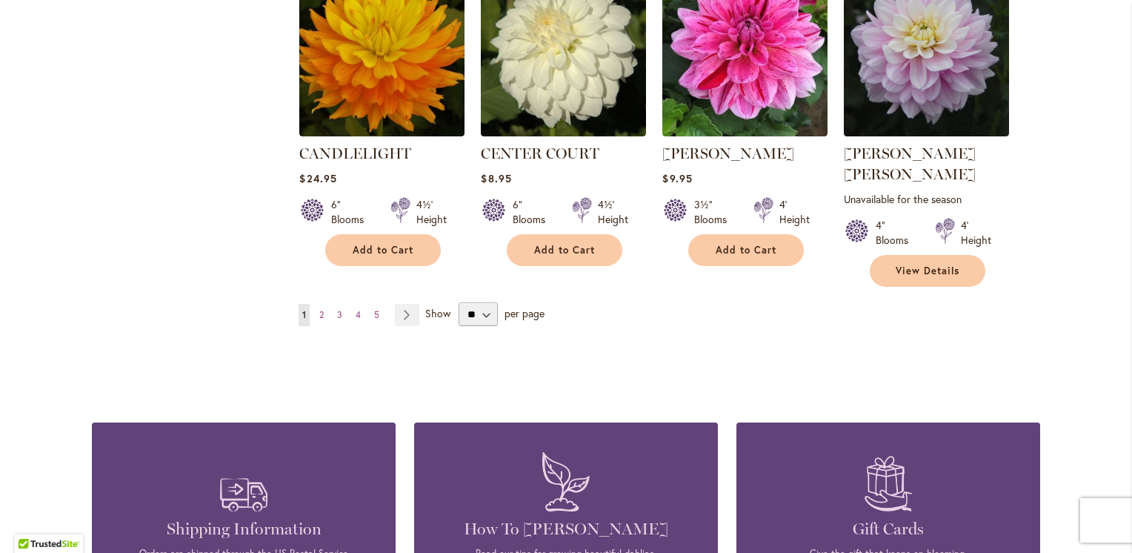  What do you see at coordinates (318, 178) in the screenshot?
I see `span: $24.95` at bounding box center [318, 178].